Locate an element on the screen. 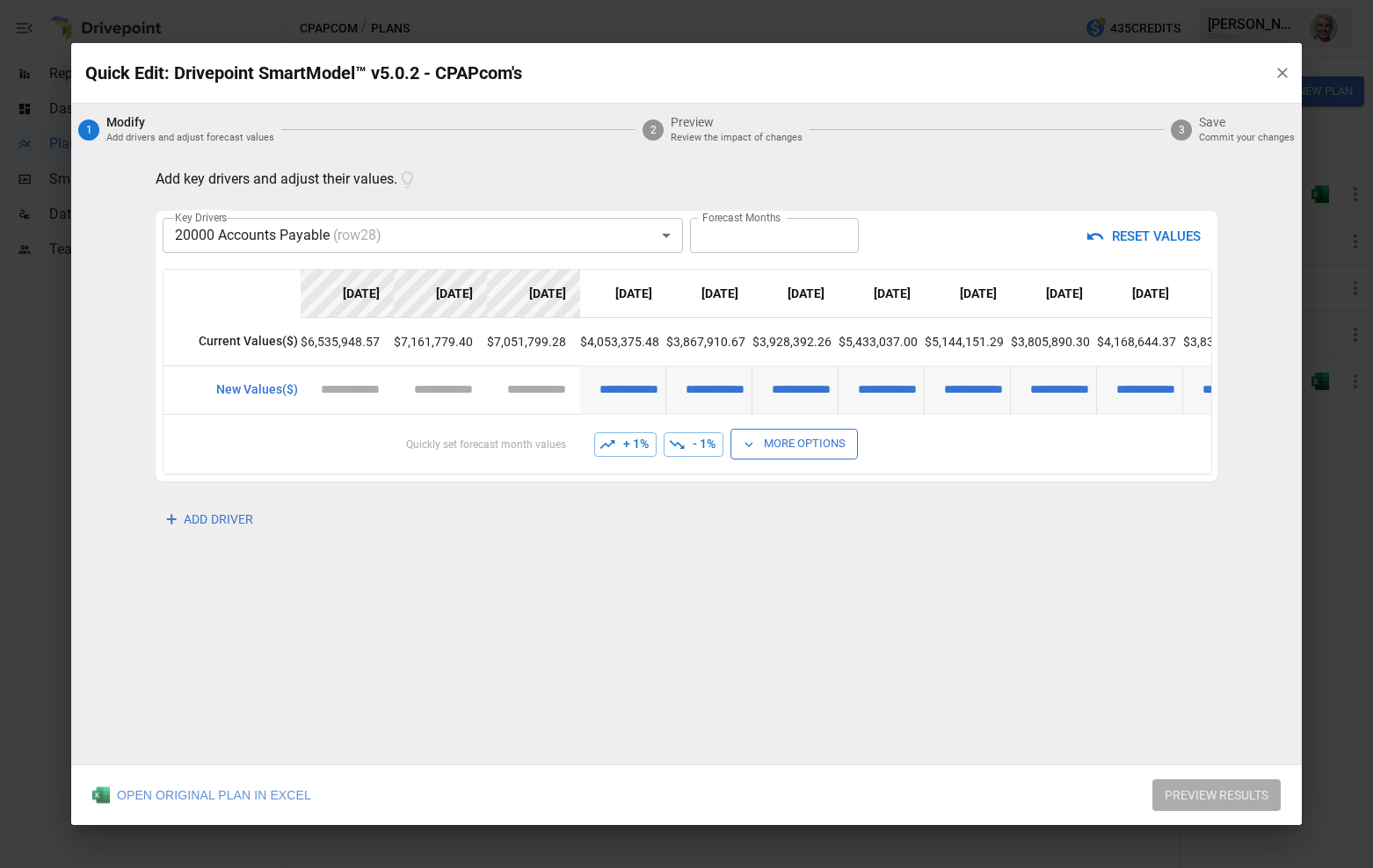  div: 20000 Accounts Payable is located at coordinates (423, 236).